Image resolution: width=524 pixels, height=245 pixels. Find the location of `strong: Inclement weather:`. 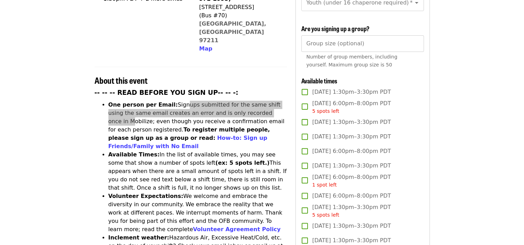

strong: Inclement weather: is located at coordinates (139, 238).